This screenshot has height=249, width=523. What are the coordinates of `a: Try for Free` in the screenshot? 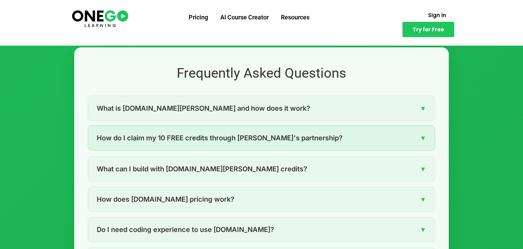 It's located at (428, 29).